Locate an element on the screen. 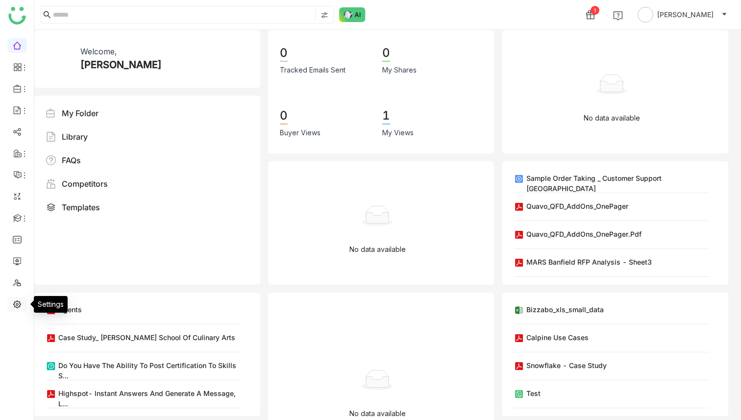  div: My Views is located at coordinates (398, 133).